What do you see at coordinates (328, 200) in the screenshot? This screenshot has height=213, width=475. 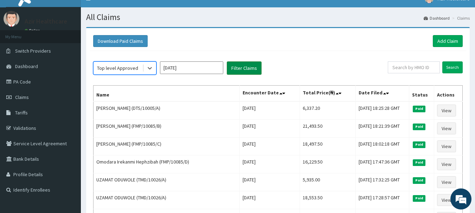 I see `td: 18,553.50` at bounding box center [328, 200].